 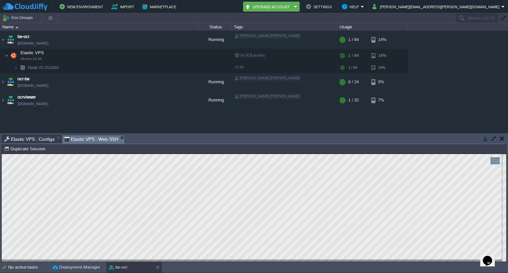 What do you see at coordinates (373, 27) in the screenshot?
I see `div: Usage` at bounding box center [373, 27].